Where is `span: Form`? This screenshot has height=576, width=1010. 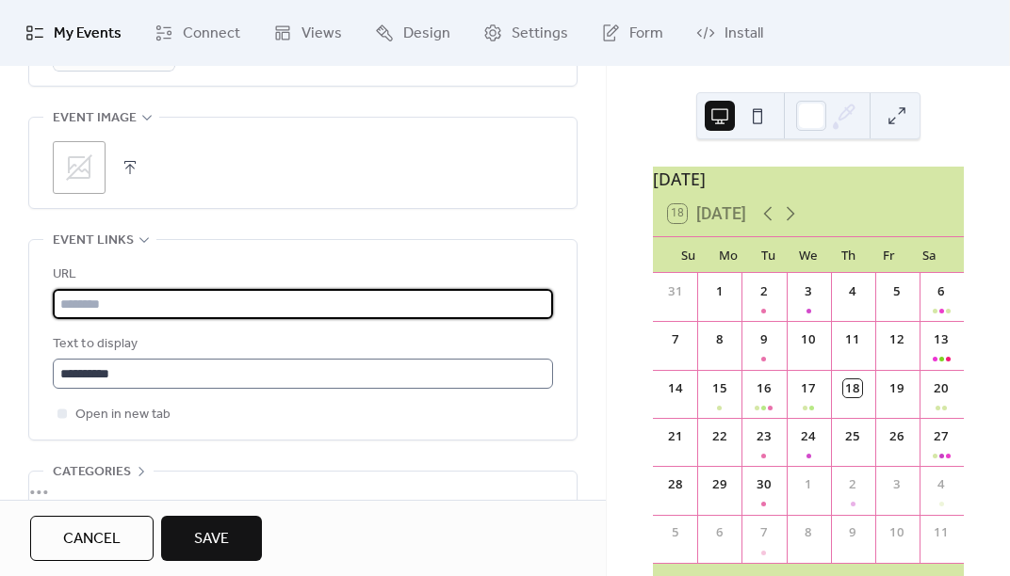
span: Form is located at coordinates (646, 34).